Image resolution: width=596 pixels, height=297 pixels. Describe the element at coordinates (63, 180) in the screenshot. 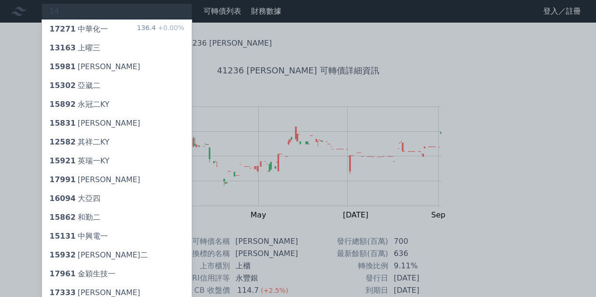

I see `span: 17991` at that location.